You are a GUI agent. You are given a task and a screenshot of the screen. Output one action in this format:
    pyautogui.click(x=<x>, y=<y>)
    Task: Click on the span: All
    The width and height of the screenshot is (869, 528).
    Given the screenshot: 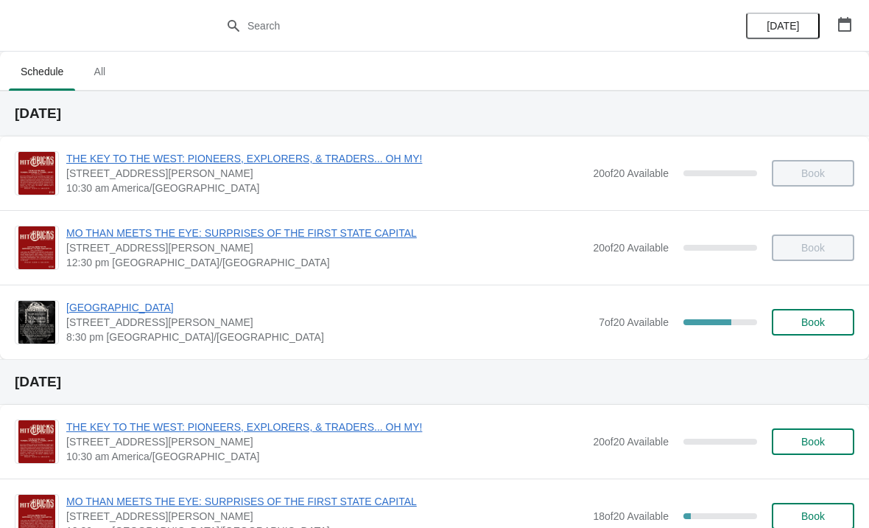 What is the action you would take?
    pyautogui.click(x=99, y=71)
    